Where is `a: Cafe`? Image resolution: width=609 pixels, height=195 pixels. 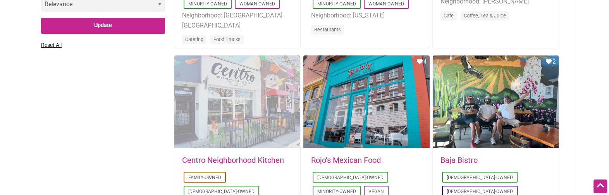 a: Cafe is located at coordinates (449, 16).